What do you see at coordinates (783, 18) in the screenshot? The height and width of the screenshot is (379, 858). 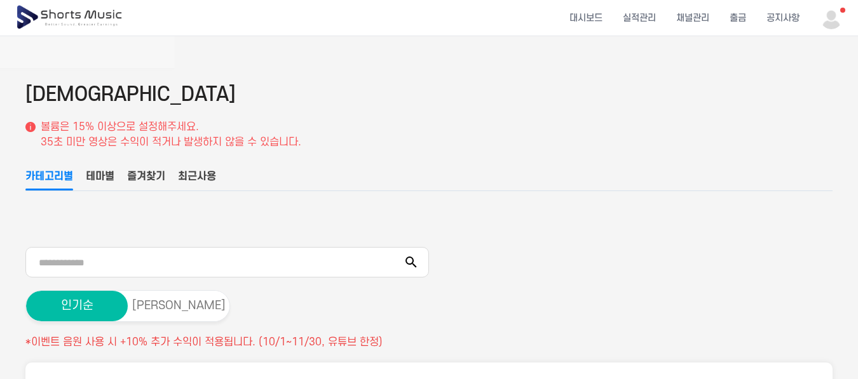 I see `a: 공지사항` at bounding box center [783, 18].